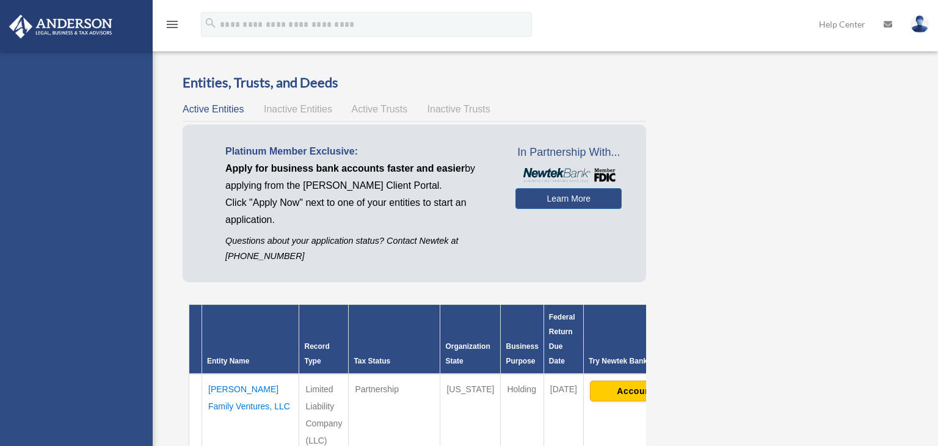  What do you see at coordinates (920, 24) in the screenshot?
I see `img: User Pic` at bounding box center [920, 24].